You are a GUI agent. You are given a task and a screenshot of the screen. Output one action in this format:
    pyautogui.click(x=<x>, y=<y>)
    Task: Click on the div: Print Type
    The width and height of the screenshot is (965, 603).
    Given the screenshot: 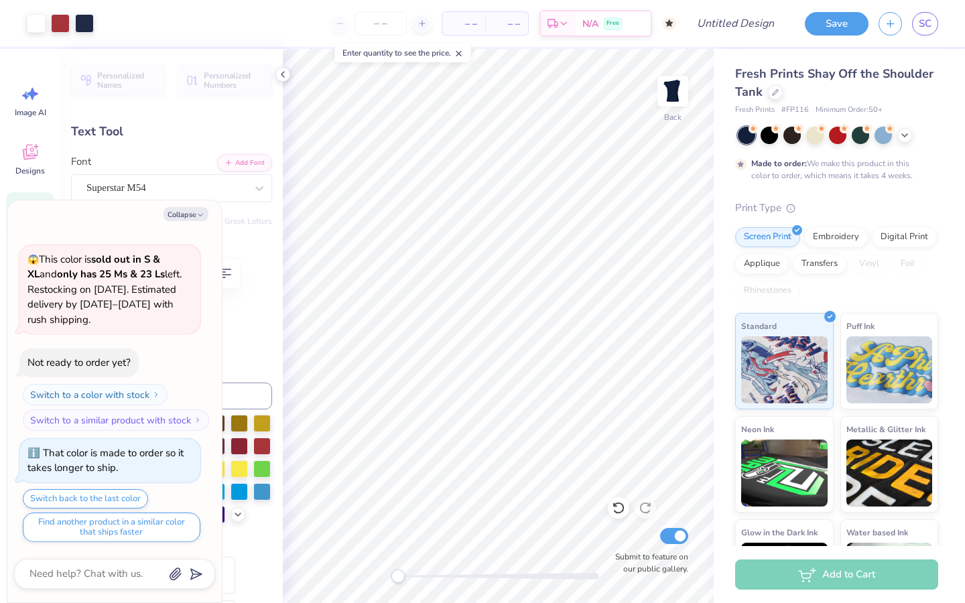 What is the action you would take?
    pyautogui.click(x=836, y=208)
    